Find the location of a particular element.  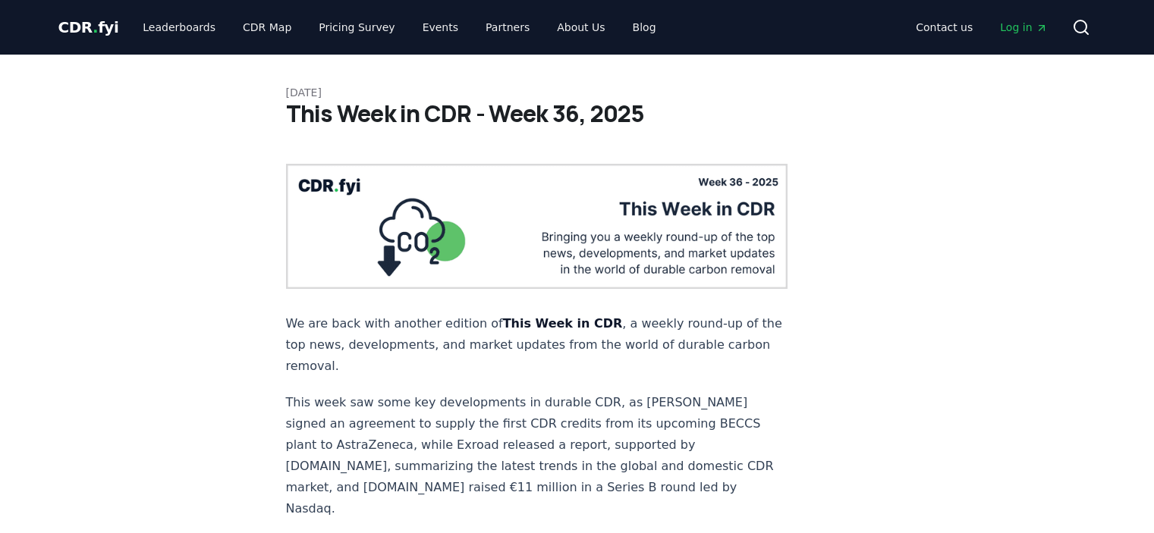

span: CDR fyi is located at coordinates (89, 27).